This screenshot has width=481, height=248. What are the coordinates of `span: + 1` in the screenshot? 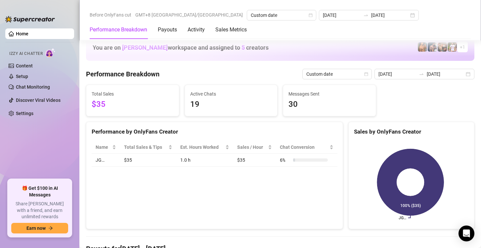 It's located at (462, 47).